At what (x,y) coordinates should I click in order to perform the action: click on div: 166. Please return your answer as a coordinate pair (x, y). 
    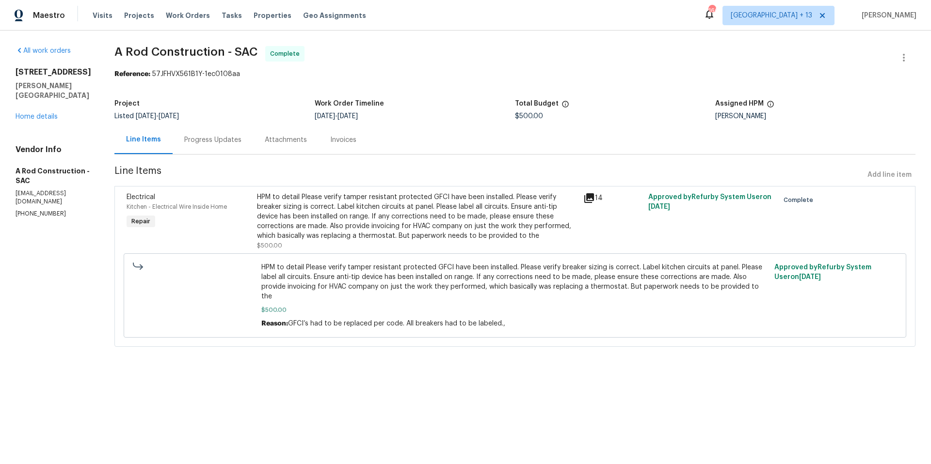
    Looking at the image, I should click on (712, 11).